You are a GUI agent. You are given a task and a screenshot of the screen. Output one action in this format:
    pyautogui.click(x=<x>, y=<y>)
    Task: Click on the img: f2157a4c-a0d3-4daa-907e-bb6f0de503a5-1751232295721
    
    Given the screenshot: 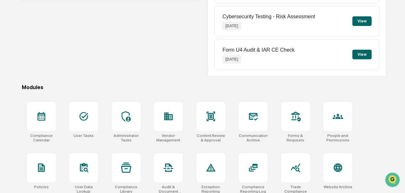 What is the action you would take?
    pyautogui.click(x=8, y=8)
    